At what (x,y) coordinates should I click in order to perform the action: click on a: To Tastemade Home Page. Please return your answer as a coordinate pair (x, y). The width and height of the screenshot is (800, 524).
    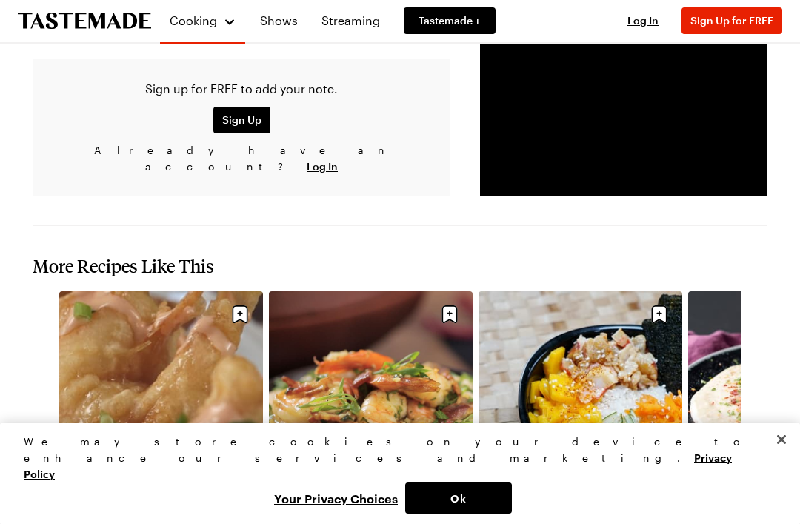
    Looking at the image, I should click on (84, 21).